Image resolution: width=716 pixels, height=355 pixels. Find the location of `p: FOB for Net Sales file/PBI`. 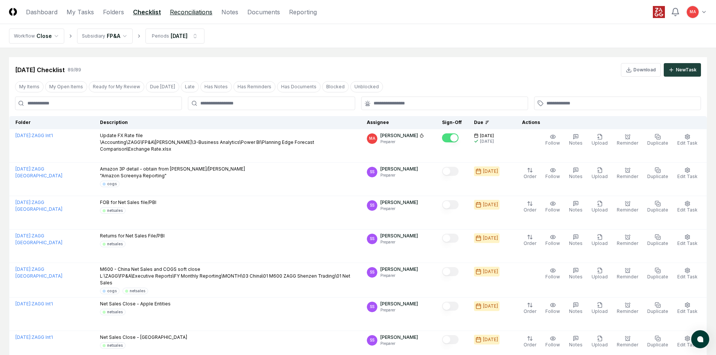

p: FOB for Net Sales file/PBI is located at coordinates (128, 203).